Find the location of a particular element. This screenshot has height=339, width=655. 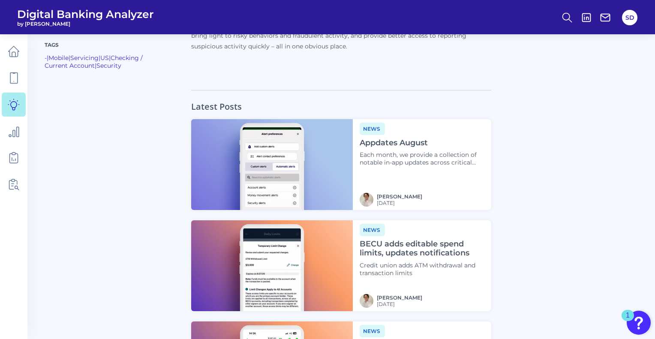

p: Credit union adds ATM withdrawal and transaction limits is located at coordinates (422, 269).